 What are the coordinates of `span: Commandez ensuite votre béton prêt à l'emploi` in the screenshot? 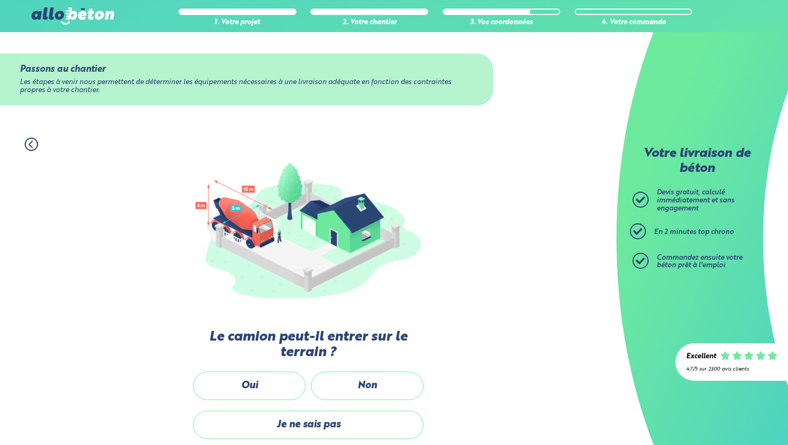 It's located at (699, 262).